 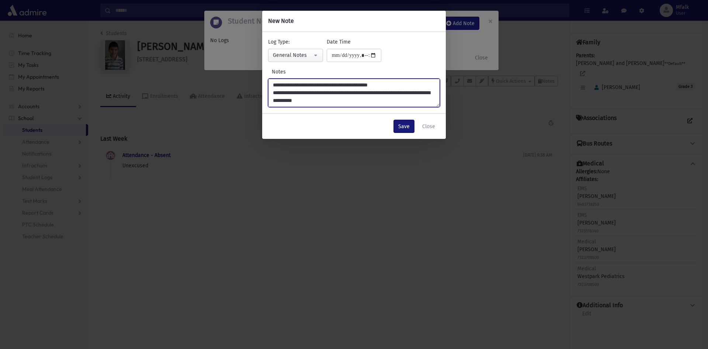 What do you see at coordinates (339, 42) in the screenshot?
I see `label: Date Time` at bounding box center [339, 42].